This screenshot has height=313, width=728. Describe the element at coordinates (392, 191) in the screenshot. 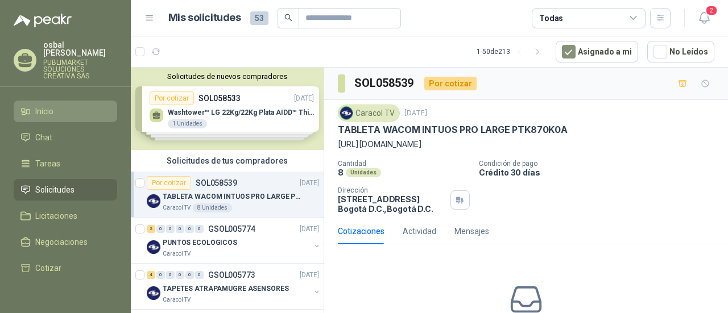

I see `p: Dirección` at that location.